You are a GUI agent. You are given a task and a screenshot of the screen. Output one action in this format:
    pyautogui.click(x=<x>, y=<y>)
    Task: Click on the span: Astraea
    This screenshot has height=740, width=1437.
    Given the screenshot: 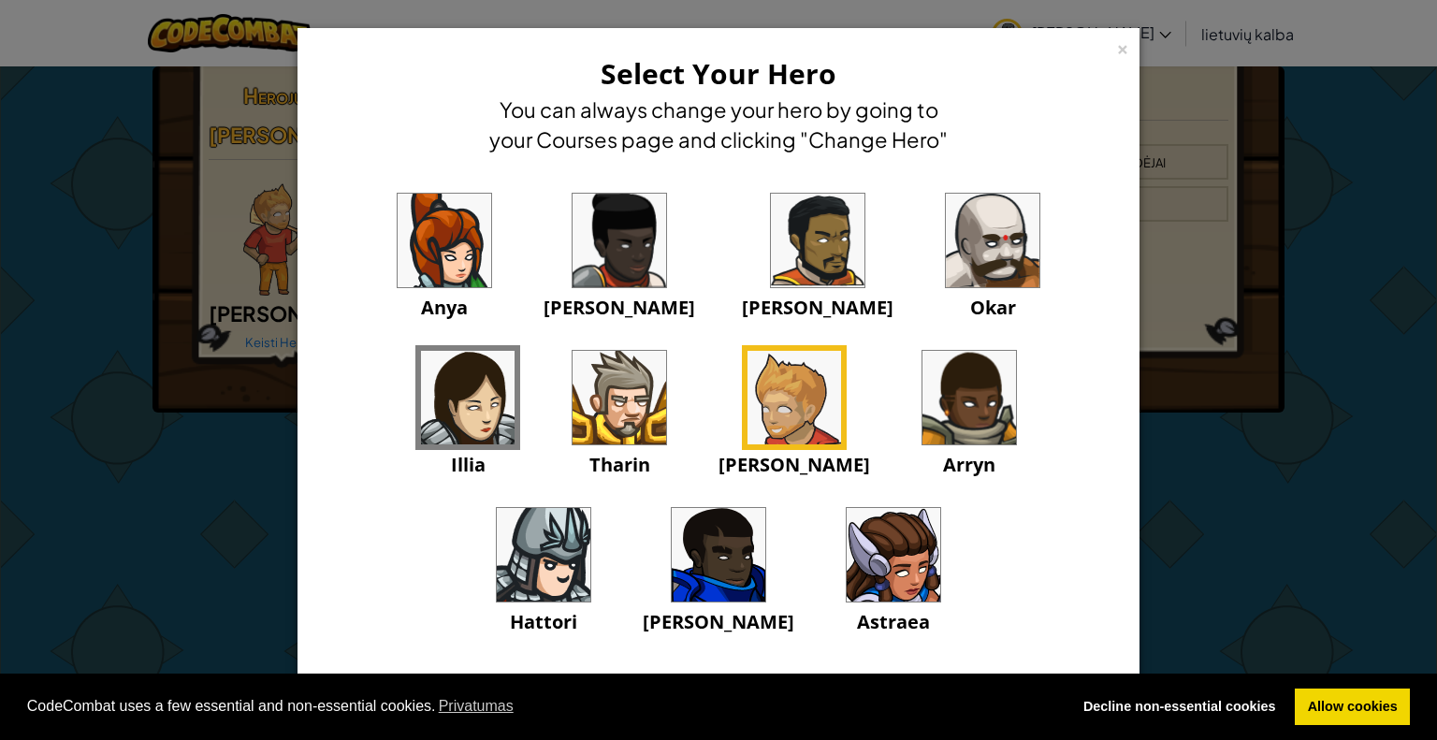 What is the action you would take?
    pyautogui.click(x=893, y=621)
    